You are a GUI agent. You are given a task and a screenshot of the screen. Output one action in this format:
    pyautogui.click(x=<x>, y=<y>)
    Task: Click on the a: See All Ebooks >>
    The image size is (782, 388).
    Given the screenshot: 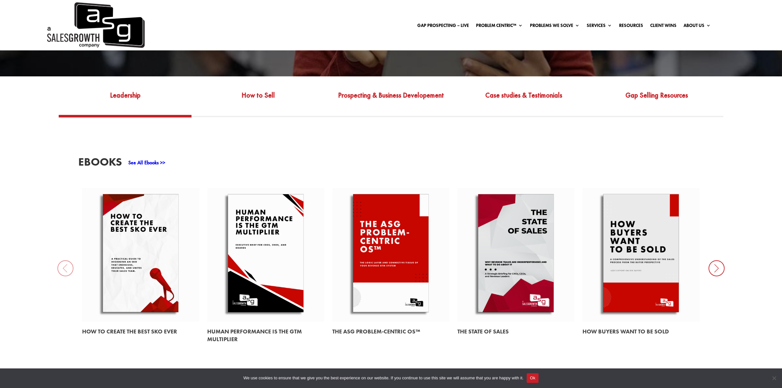 What is the action you would take?
    pyautogui.click(x=146, y=162)
    